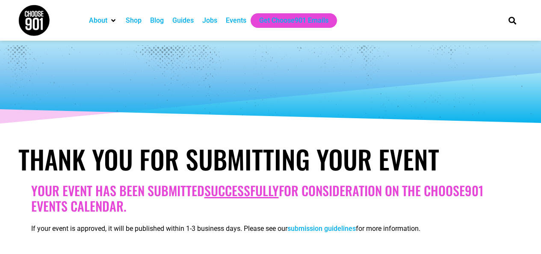 Image resolution: width=541 pixels, height=254 pixels. I want to click on a: Guides, so click(183, 21).